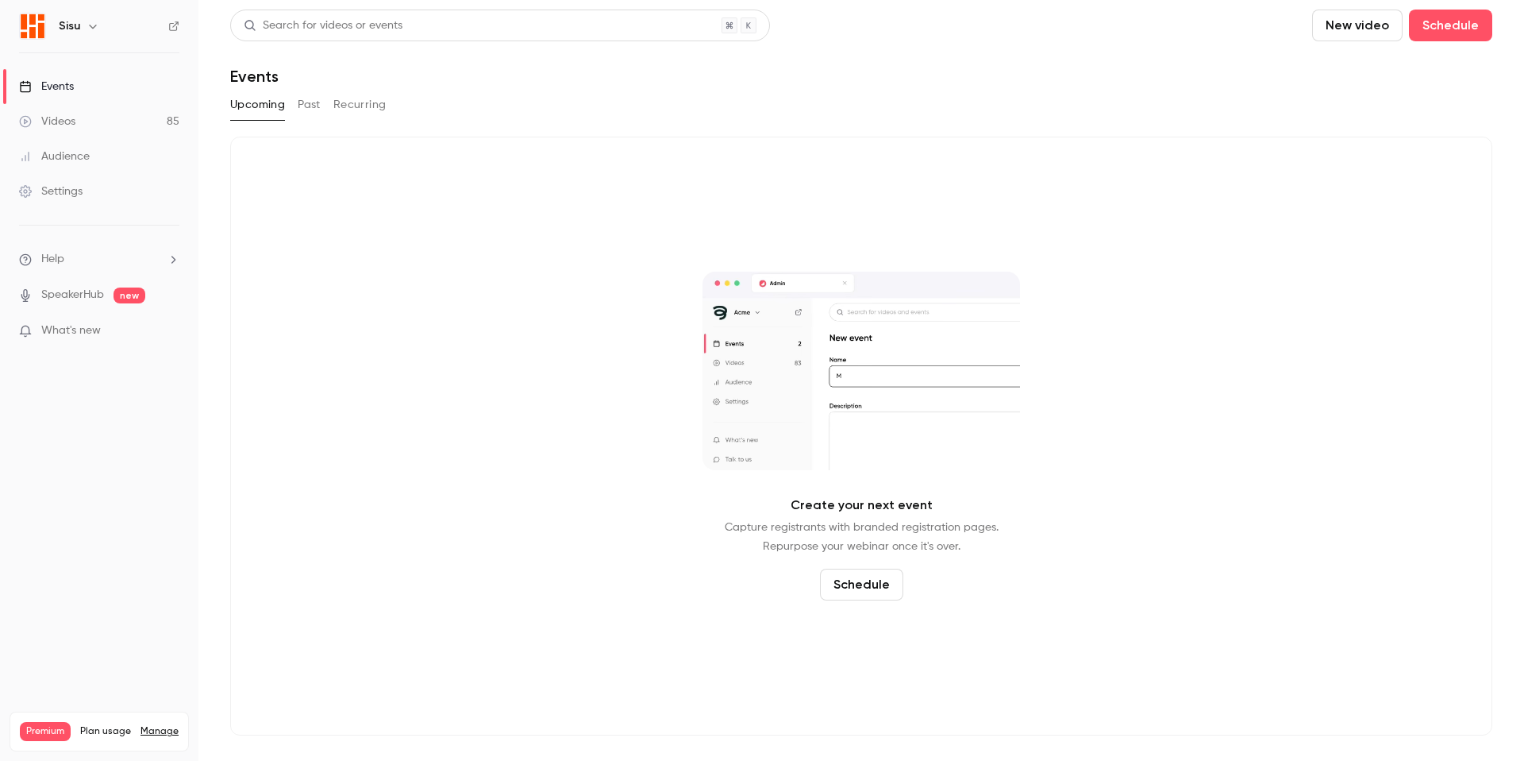 The height and width of the screenshot is (761, 1524). I want to click on div: Events, so click(46, 87).